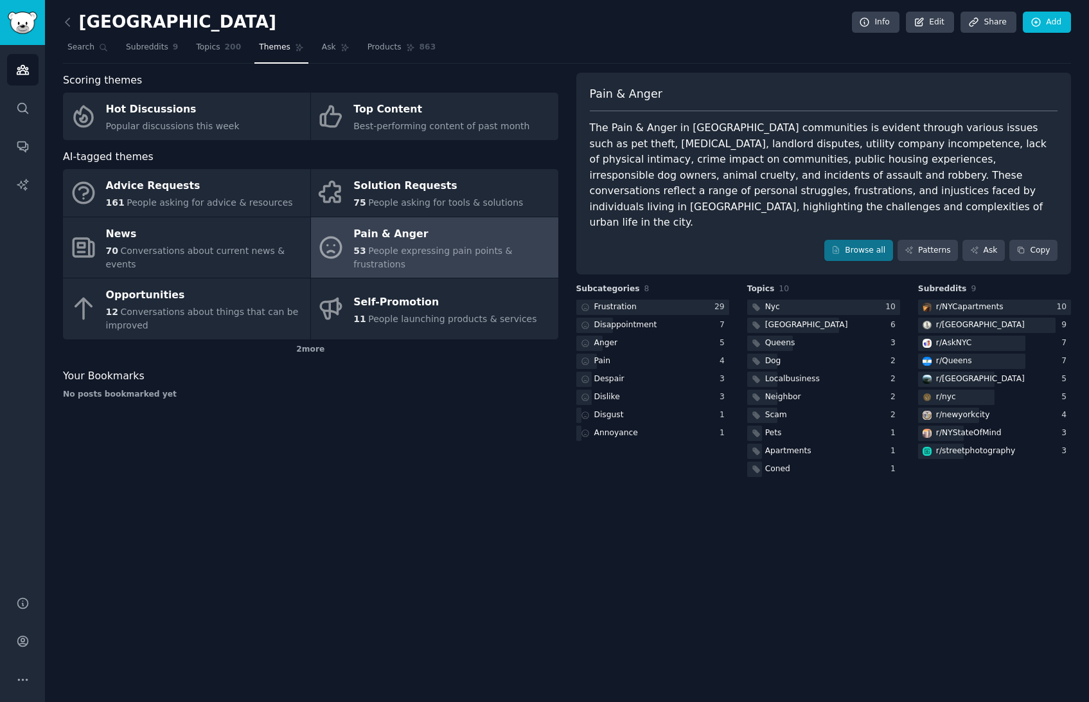 The width and height of the screenshot is (1089, 702). What do you see at coordinates (927, 361) in the screenshot?
I see `img: Queens` at bounding box center [927, 361].